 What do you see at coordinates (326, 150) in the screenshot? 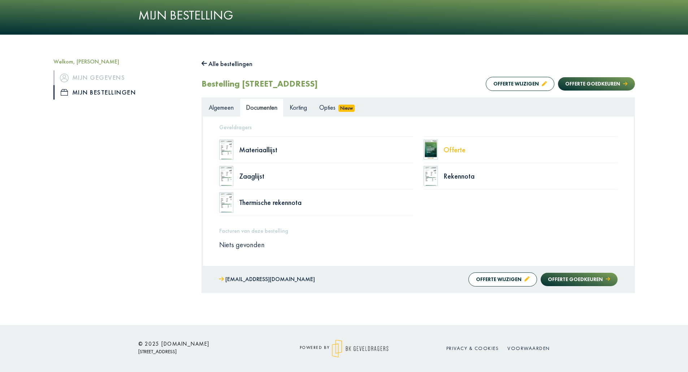
I see `div: Materiaallijst` at bounding box center [326, 150].